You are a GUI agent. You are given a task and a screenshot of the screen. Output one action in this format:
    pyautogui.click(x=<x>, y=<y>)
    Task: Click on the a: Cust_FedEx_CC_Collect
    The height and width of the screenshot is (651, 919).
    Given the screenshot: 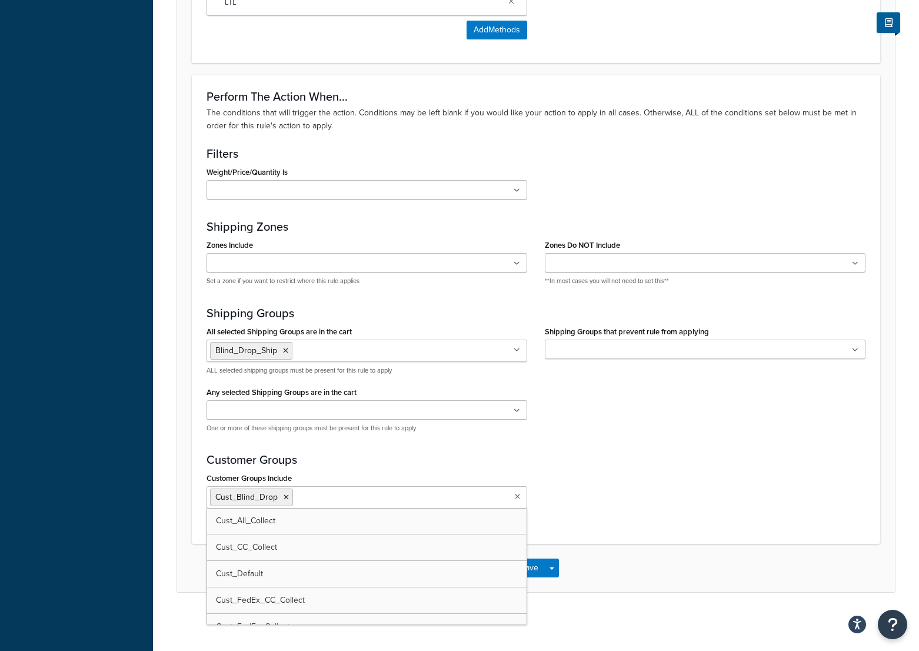 What is the action you would take?
    pyautogui.click(x=367, y=600)
    